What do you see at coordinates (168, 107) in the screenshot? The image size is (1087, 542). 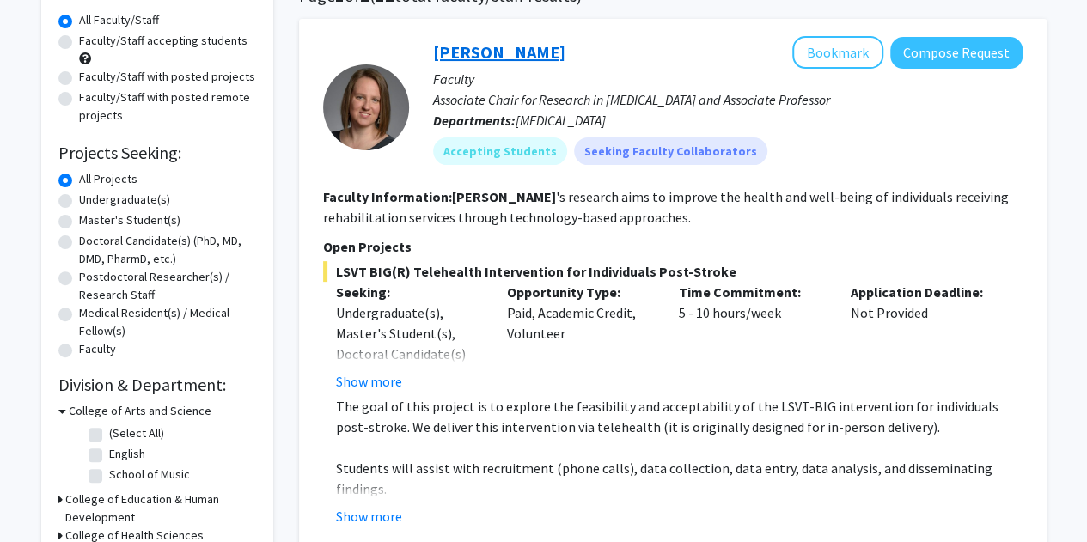 I see `label: Faculty/Staff with posted remote projects` at bounding box center [168, 107].